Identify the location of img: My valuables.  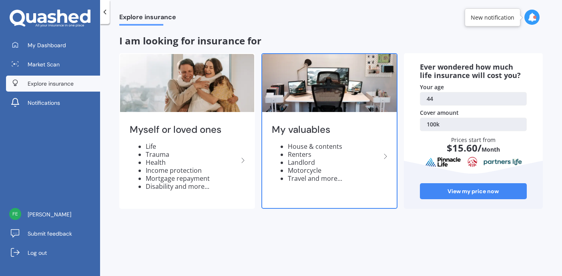
(329, 83).